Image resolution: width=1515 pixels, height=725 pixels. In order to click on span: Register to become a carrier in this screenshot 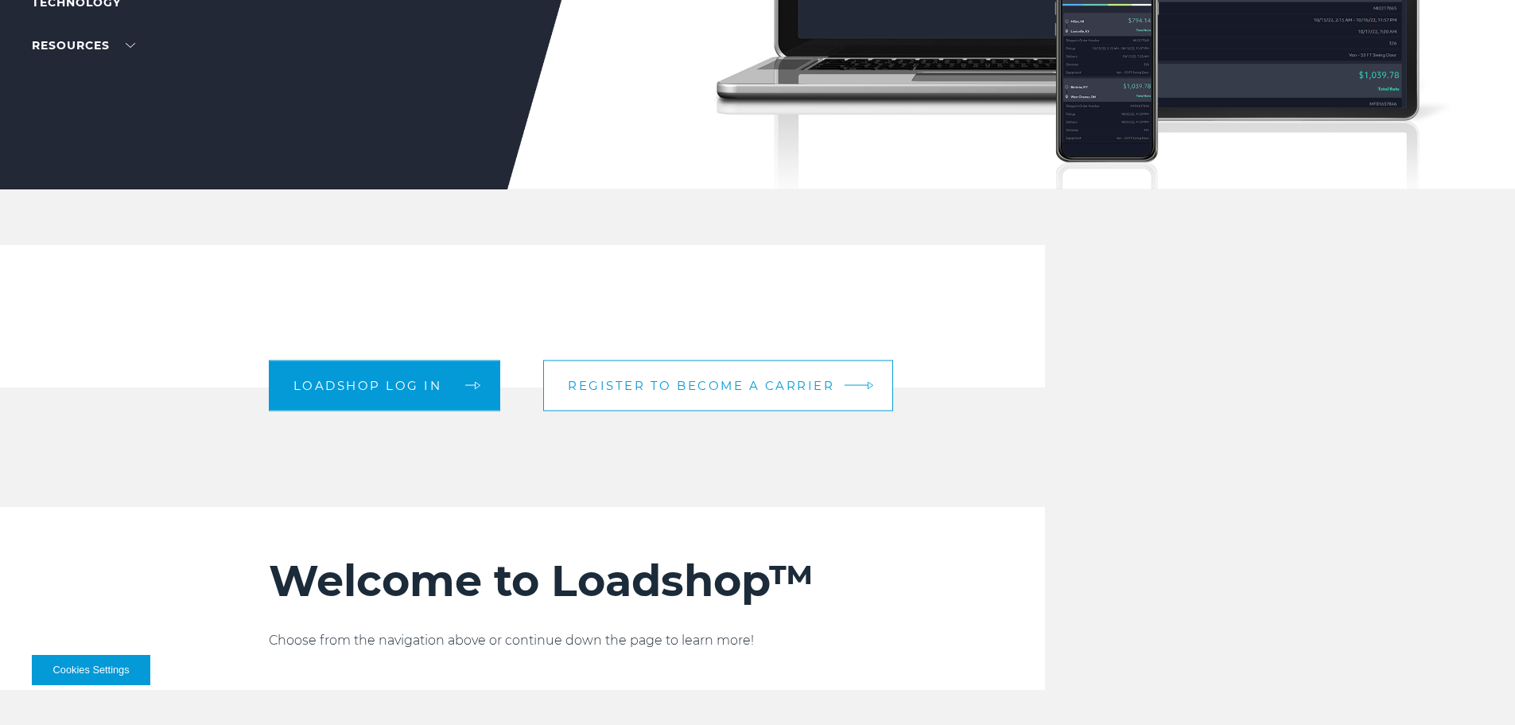, I will do `click(701, 385)`.